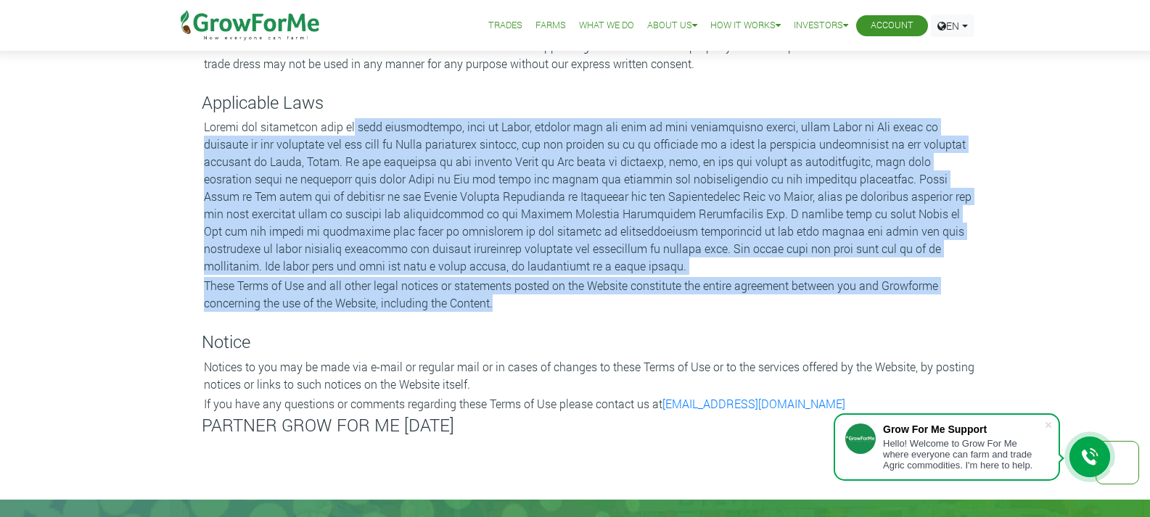  Describe the element at coordinates (590, 404) in the screenshot. I see `p: If you have any questions or comments regarding these Terms of Use please contact us at` at that location.